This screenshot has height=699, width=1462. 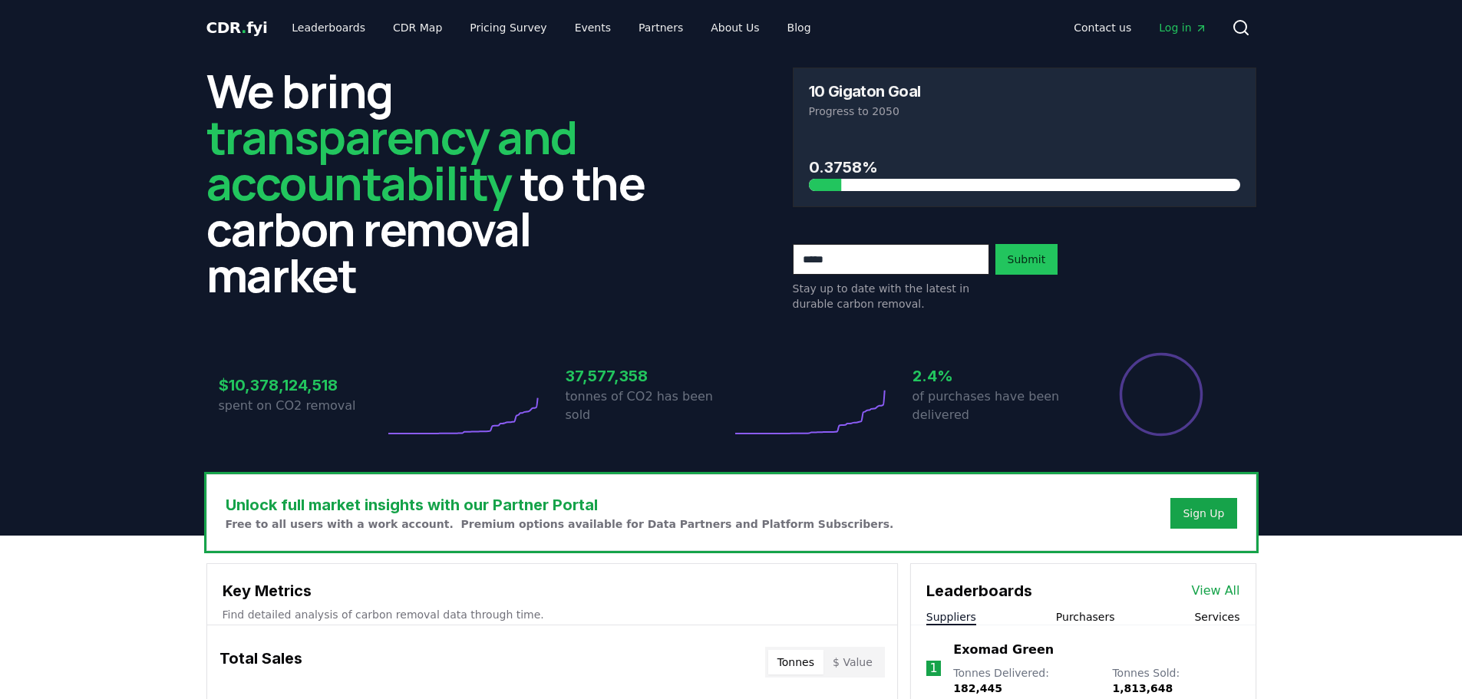 What do you see at coordinates (237, 28) in the screenshot?
I see `a: CDR.fyi` at bounding box center [237, 28].